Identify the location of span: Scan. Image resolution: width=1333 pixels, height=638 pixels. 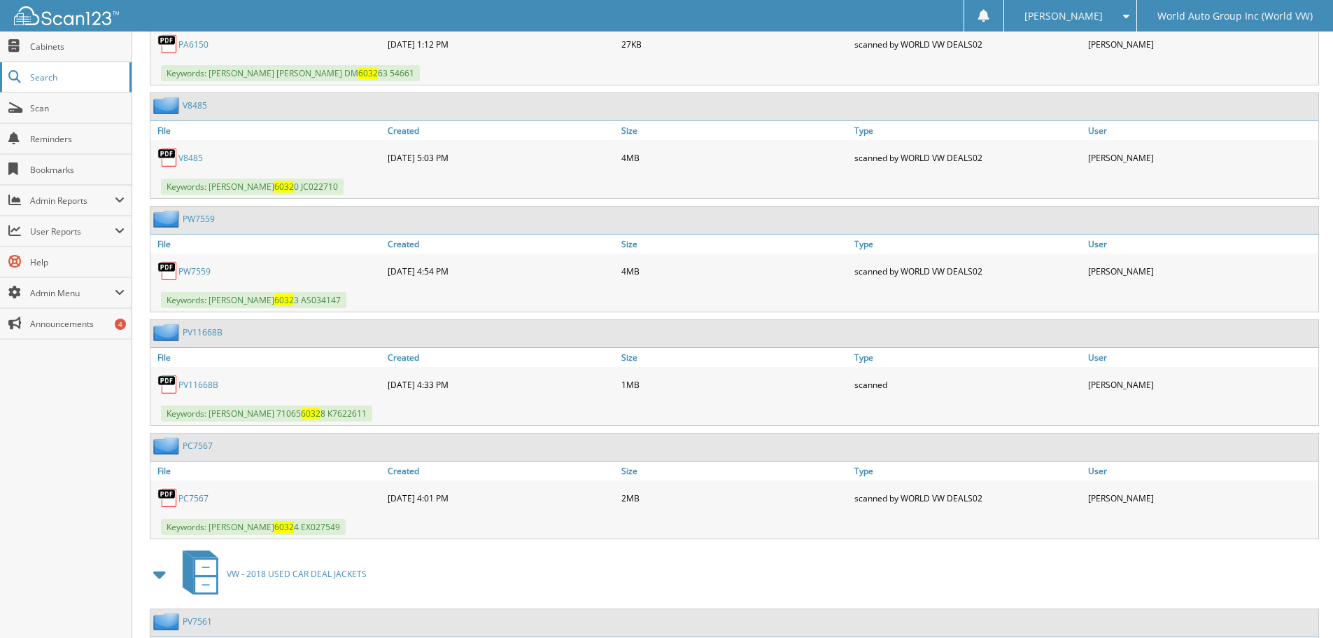
(77, 108).